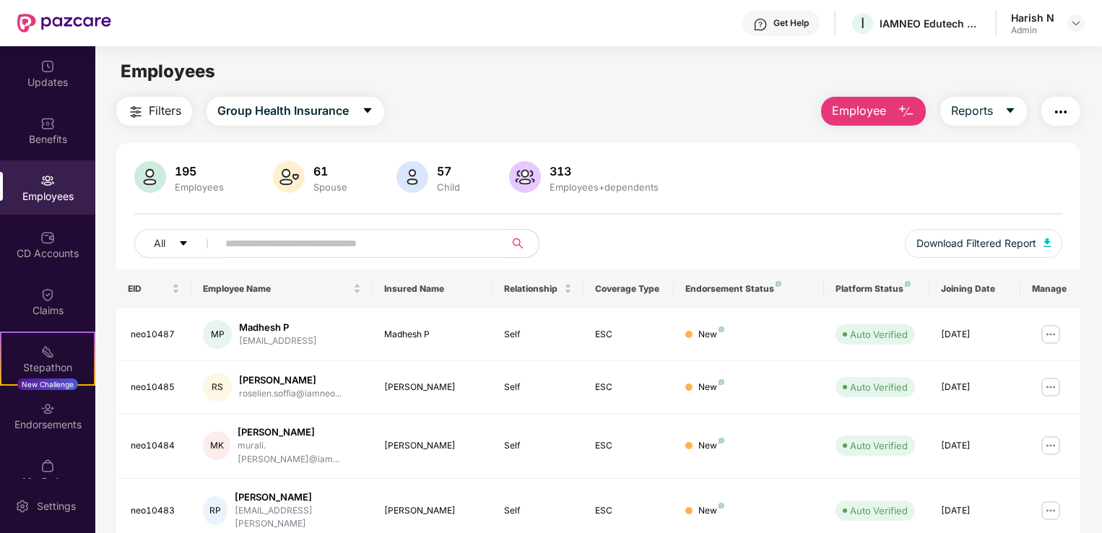 The image size is (1102, 533). I want to click on span: I, so click(862, 23).